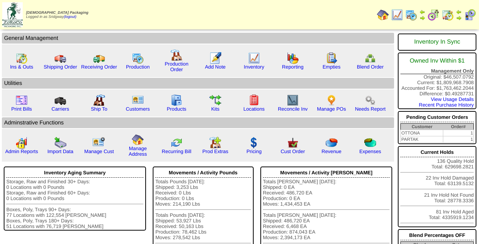 This screenshot has height=244, width=479. What do you see at coordinates (437, 152) in the screenshot?
I see `div: Current Holds` at bounding box center [437, 152].